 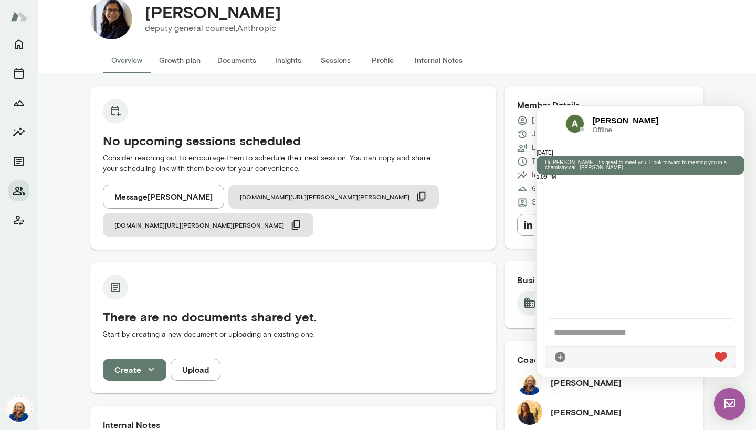 I want to click on h5: No upcoming sessions scheduled, so click(x=293, y=141).